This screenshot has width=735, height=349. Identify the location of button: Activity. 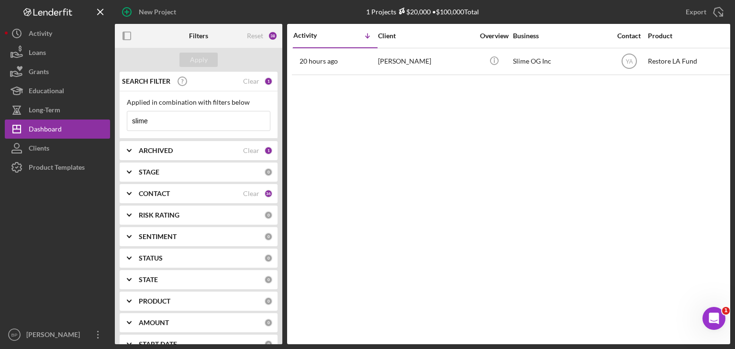
(57, 34).